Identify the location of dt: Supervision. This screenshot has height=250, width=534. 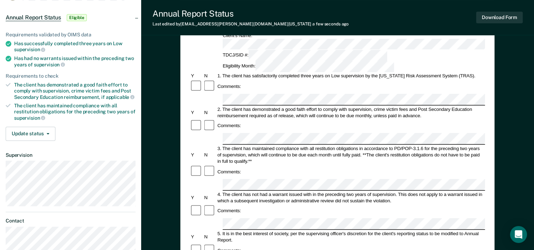
(71, 155).